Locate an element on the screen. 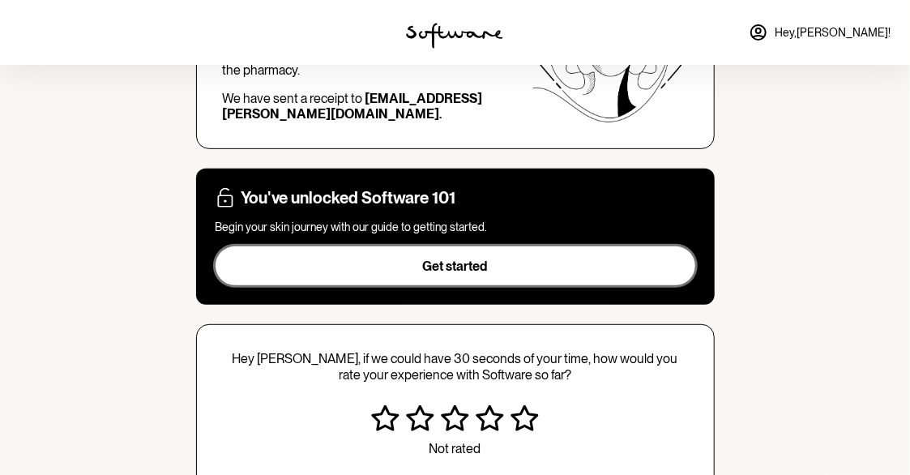 Image resolution: width=910 pixels, height=475 pixels. p: Not rated is located at coordinates (455, 448).